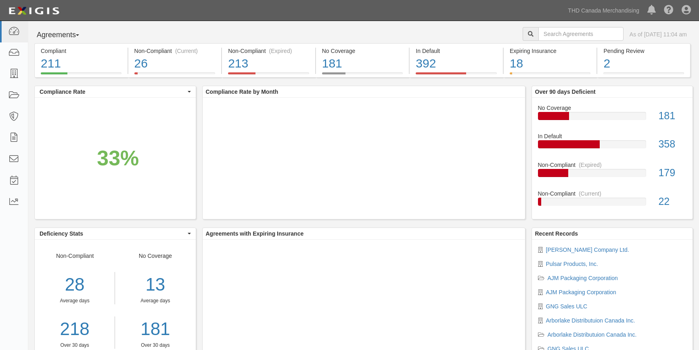 Image resolution: width=699 pixels, height=350 pixels. Describe the element at coordinates (115, 233) in the screenshot. I see `button: Deficiency Stats` at that location.